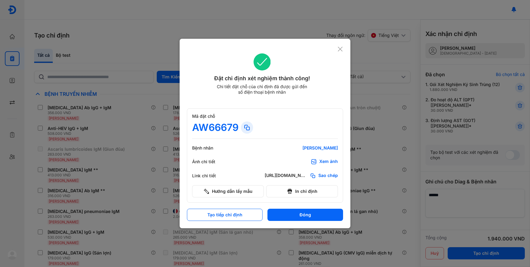 The height and width of the screenshot is (267, 530). What do you see at coordinates (225, 215) in the screenshot?
I see `button: Tạo tiếp chỉ định` at bounding box center [225, 215].